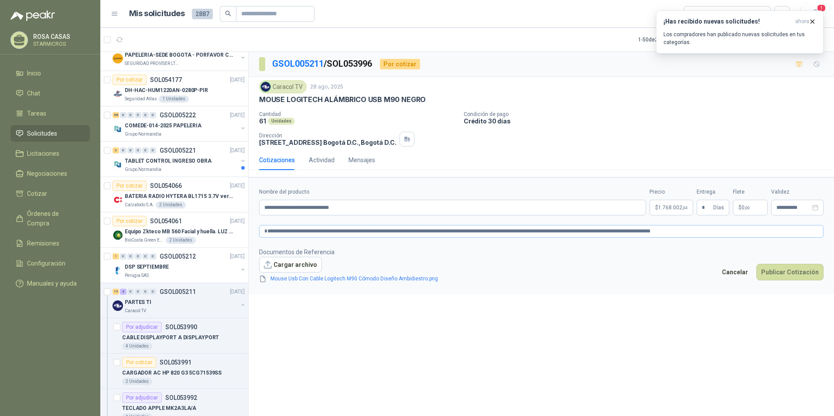 The height and width of the screenshot is (416, 834). I want to click on a: Configuración, so click(50, 263).